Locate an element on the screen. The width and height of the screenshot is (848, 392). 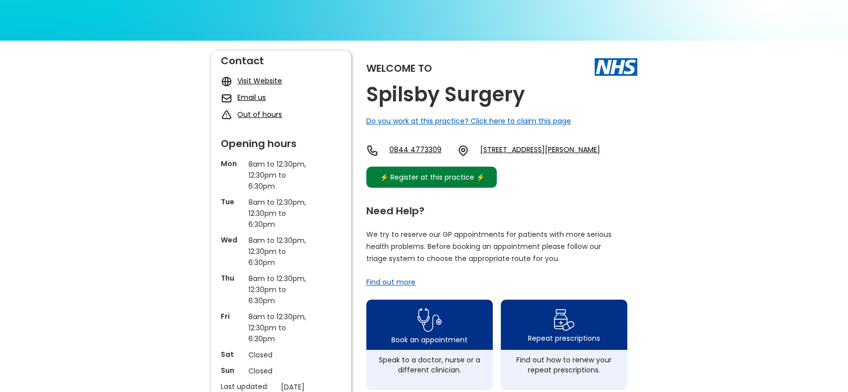
img: telephone icon is located at coordinates (372, 150).